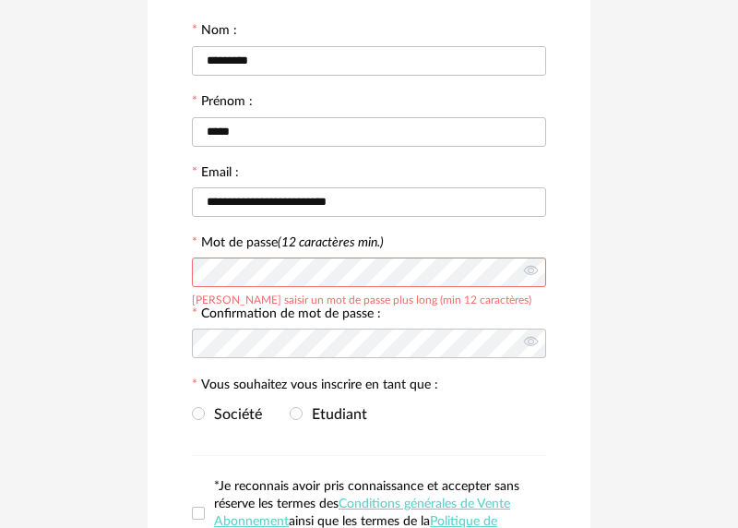 The image size is (738, 528). Describe the element at coordinates (335, 414) in the screenshot. I see `span: Etudiant` at that location.